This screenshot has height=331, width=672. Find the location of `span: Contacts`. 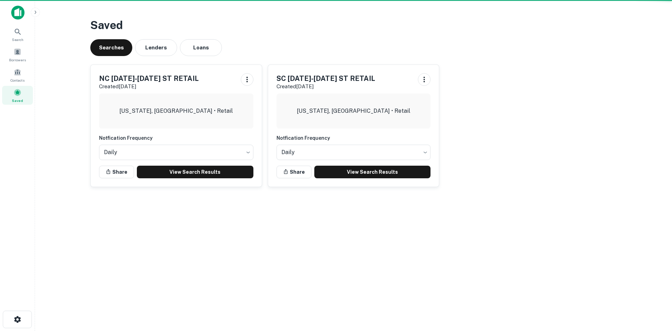

span: Contacts is located at coordinates (18, 80).